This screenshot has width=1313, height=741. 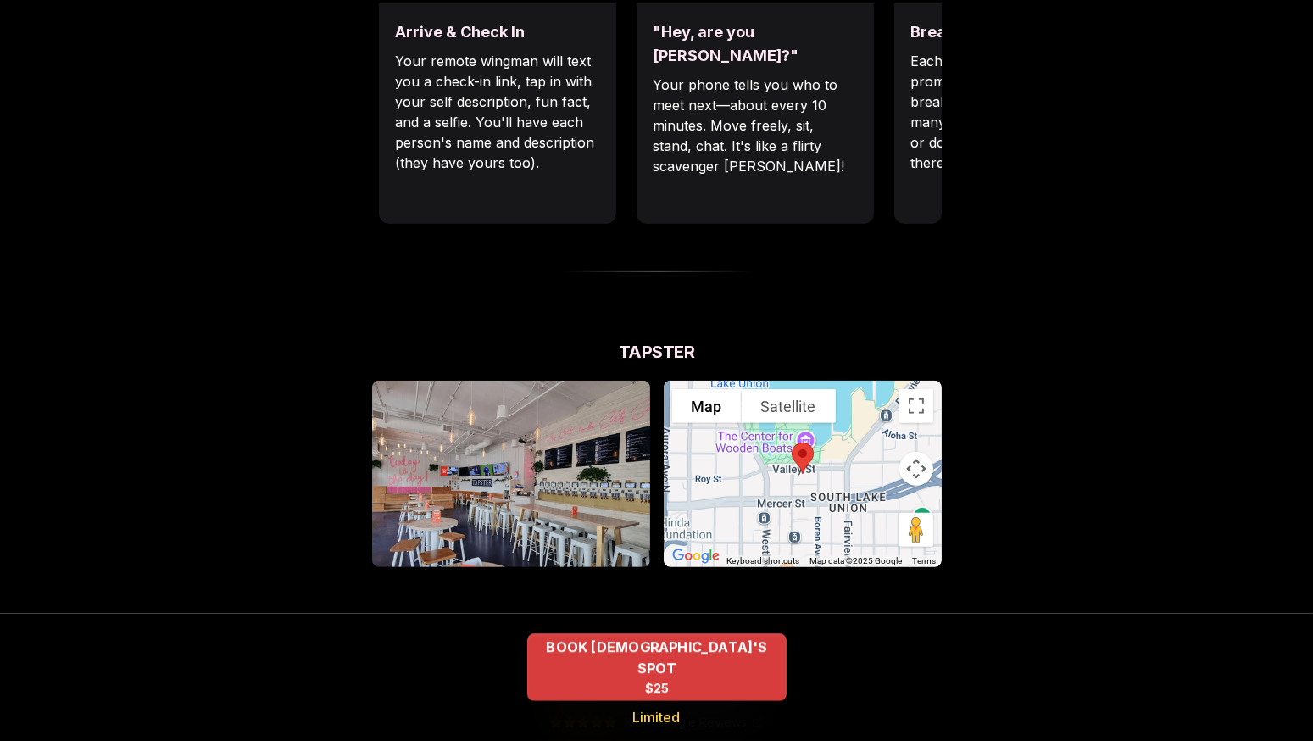 I want to click on p: Each date will have new convo prompts on screen to help break the ice. Cycle through as many as y..., so click(x=1013, y=112).